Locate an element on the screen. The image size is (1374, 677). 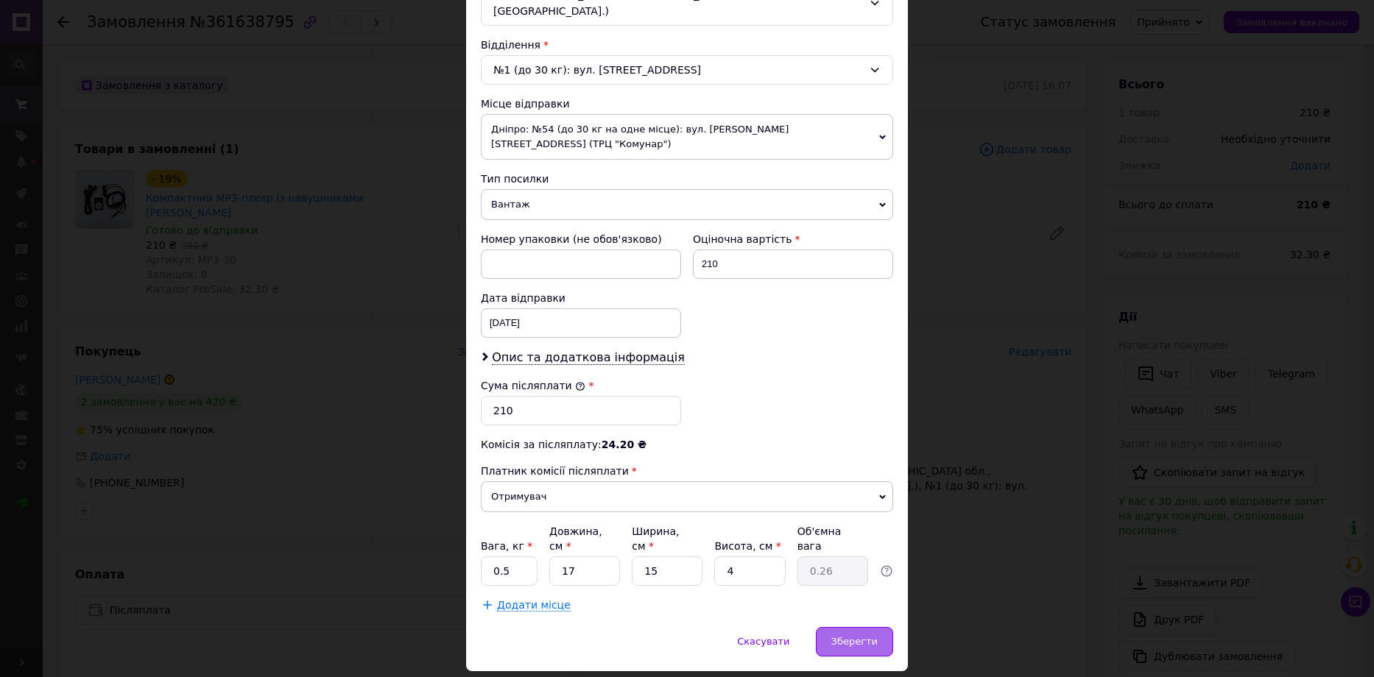
span: Зберегти is located at coordinates (854, 641).